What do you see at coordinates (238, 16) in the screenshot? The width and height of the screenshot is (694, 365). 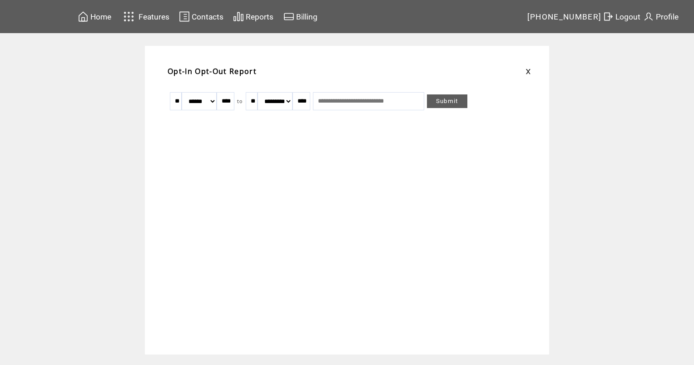 I see `img: chart.svg` at bounding box center [238, 16].